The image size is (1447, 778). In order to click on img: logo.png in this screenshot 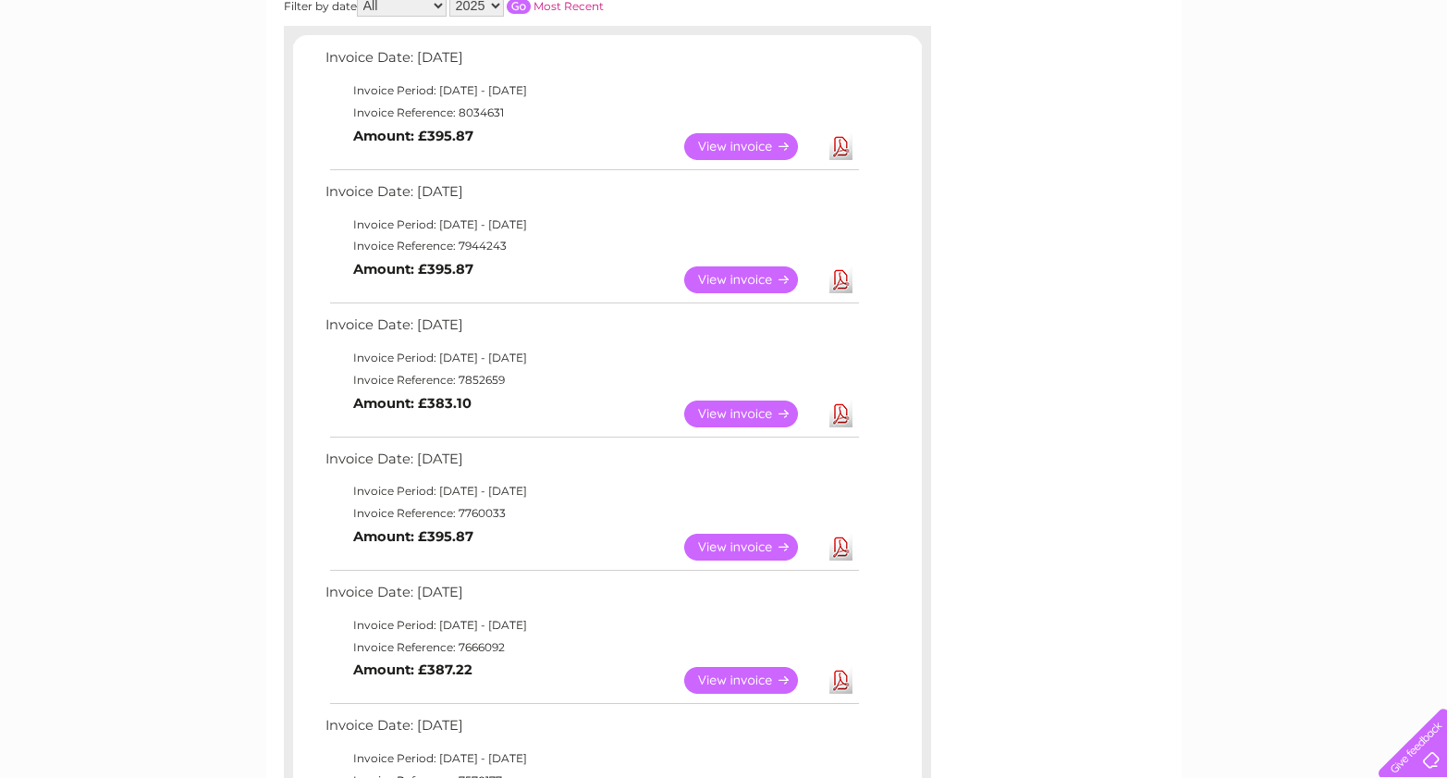, I will do `click(98, 76)`.